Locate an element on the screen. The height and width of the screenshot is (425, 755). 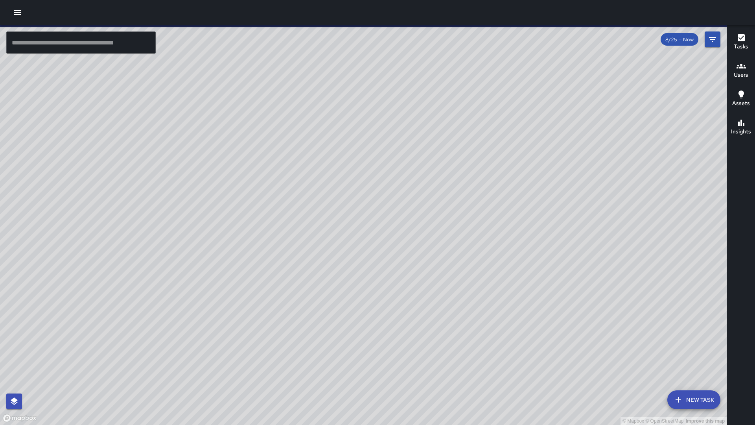
h6: Users is located at coordinates (741, 75).